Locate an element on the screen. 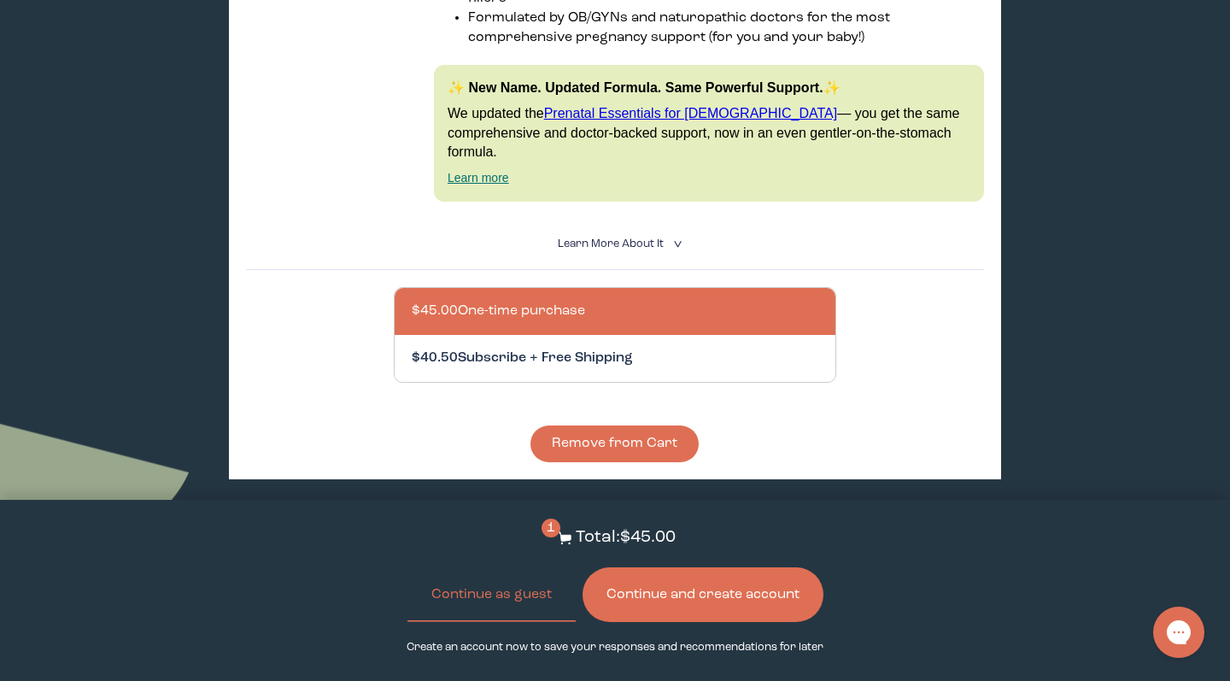 This screenshot has width=1230, height=681. p: Total: $45.00 is located at coordinates (625, 537).